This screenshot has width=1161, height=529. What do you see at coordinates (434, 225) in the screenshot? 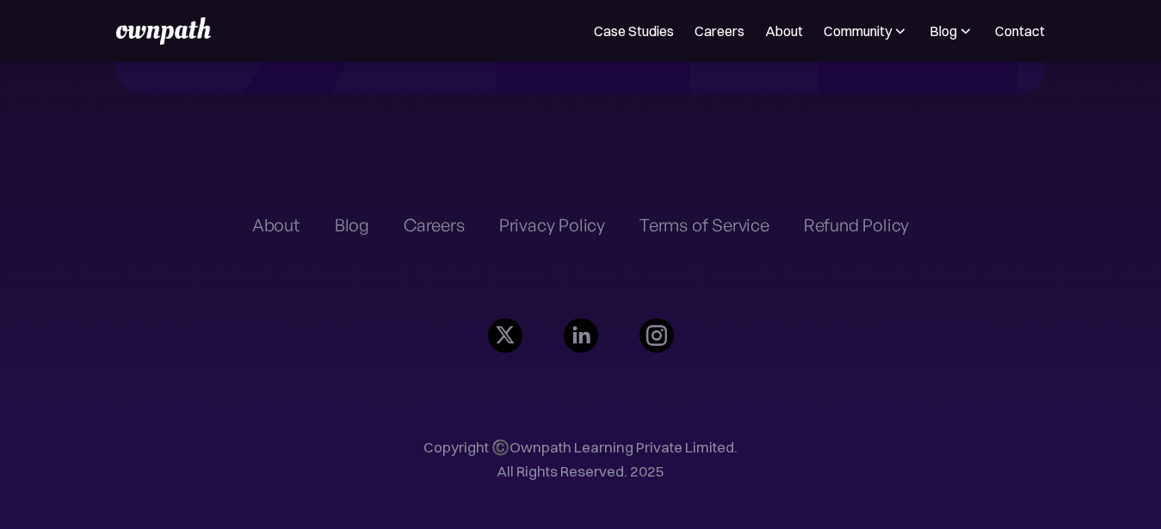
I see `div: Careers` at bounding box center [434, 225].